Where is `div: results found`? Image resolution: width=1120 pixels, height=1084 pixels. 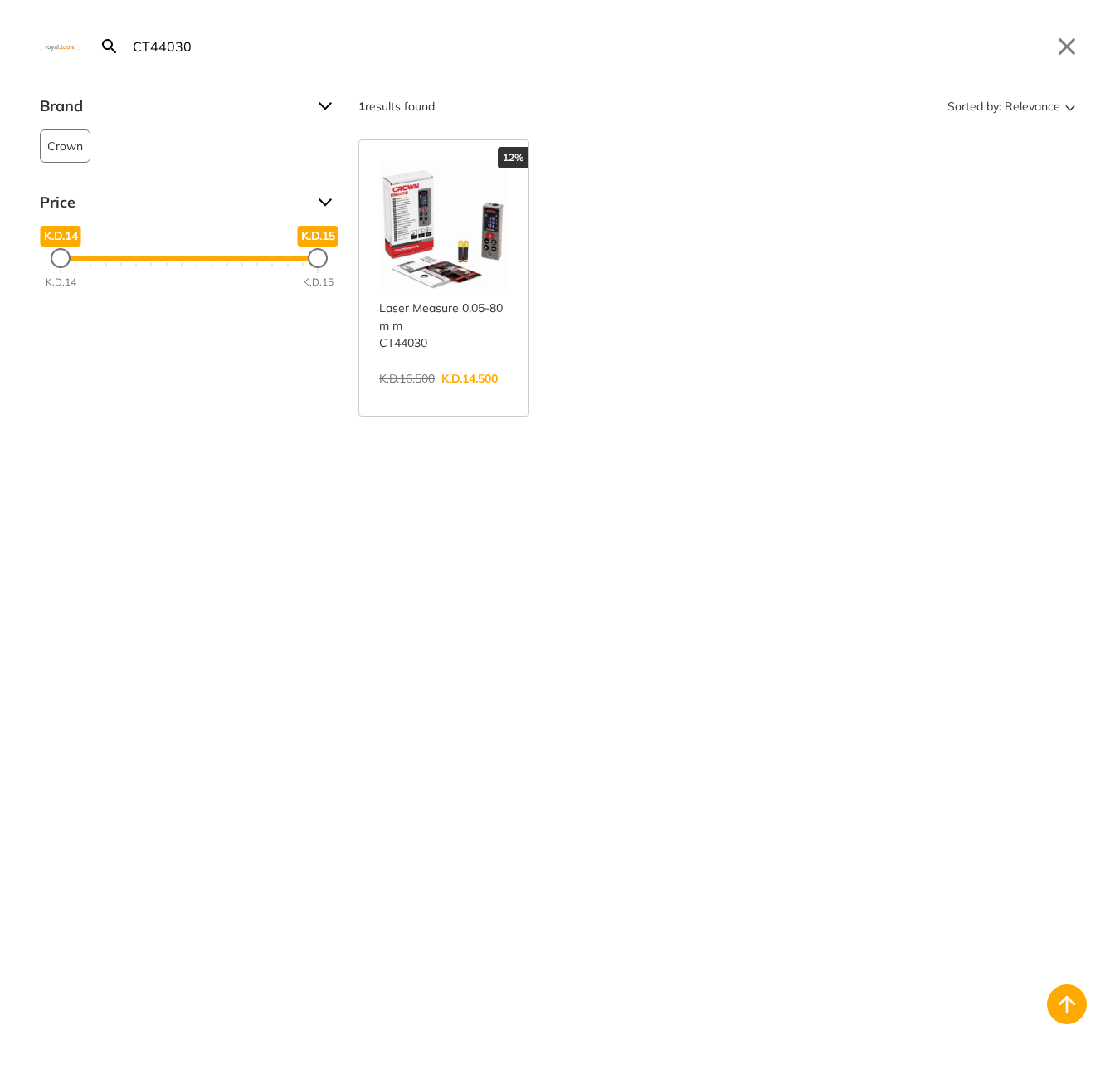 div: results found is located at coordinates (396, 106).